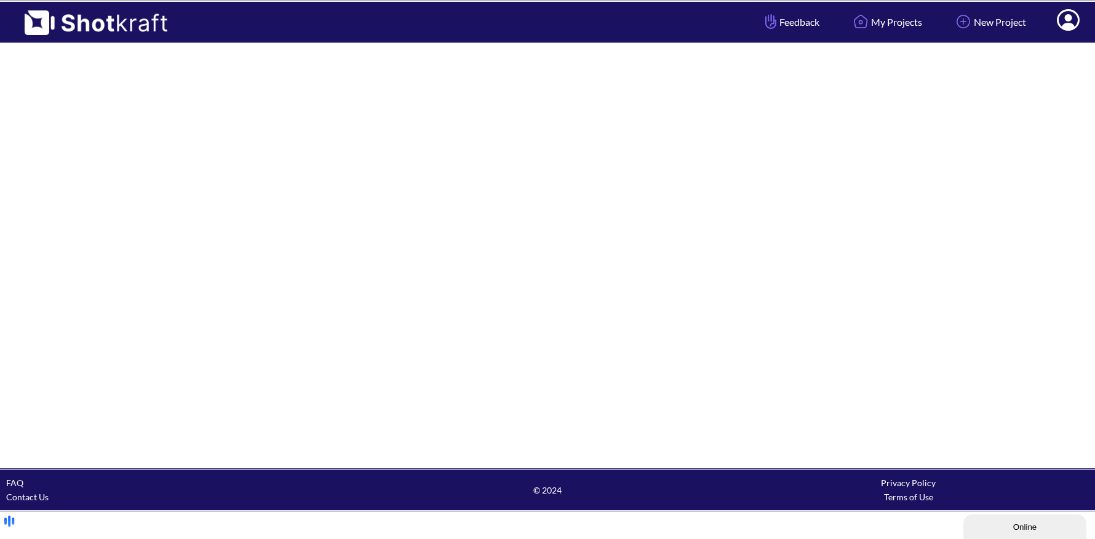  Describe the element at coordinates (908, 497) in the screenshot. I see `div: Terms of Use` at that location.